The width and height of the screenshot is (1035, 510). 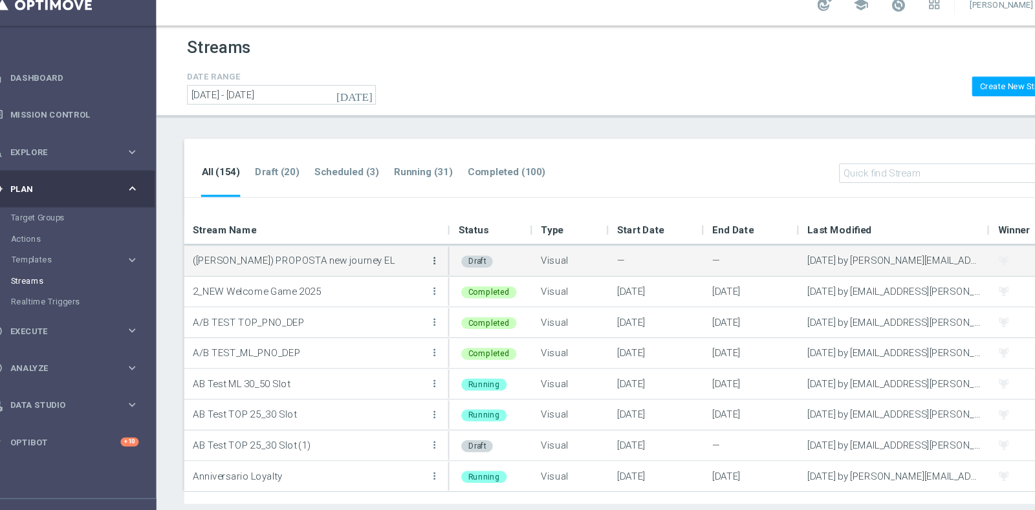 What do you see at coordinates (83, 190) in the screenshot?
I see `button: gps_fixed Plan keyboard_arrow_right` at bounding box center [83, 190].